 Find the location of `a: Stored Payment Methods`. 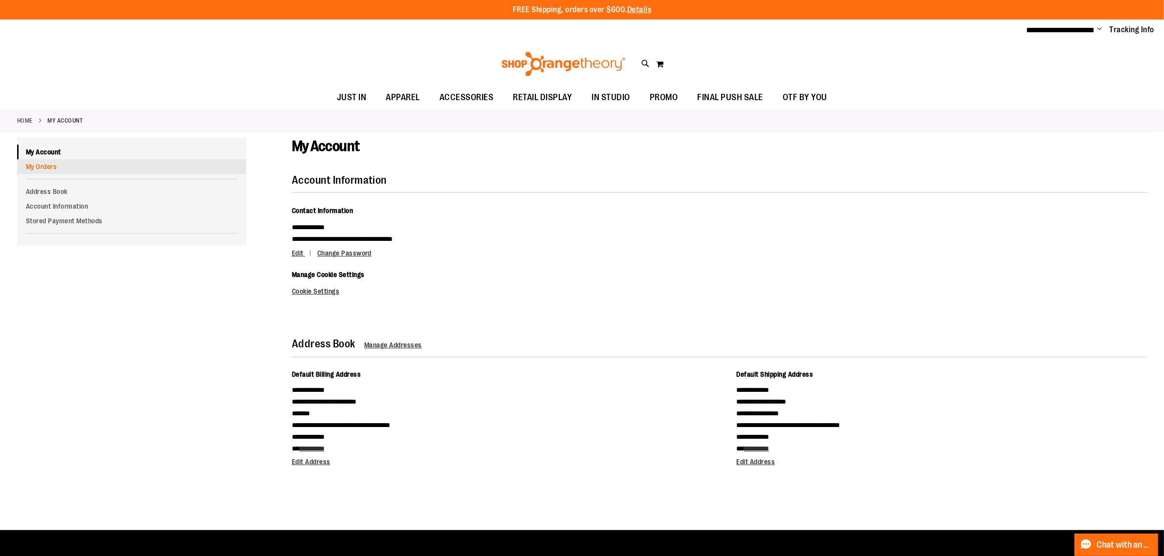

a: Stored Payment Methods is located at coordinates (132, 221).